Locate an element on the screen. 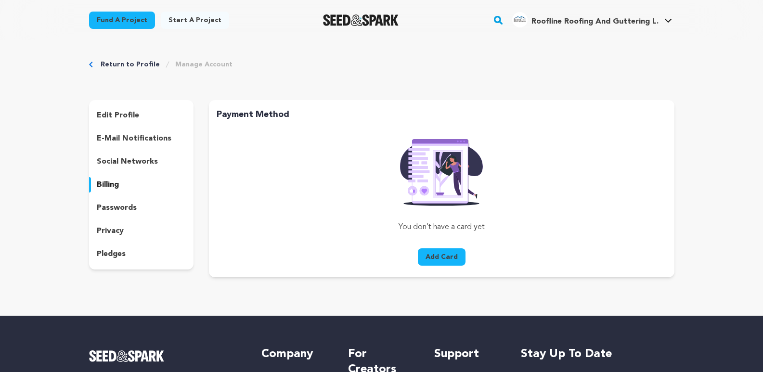  button: social networks is located at coordinates (142, 162).